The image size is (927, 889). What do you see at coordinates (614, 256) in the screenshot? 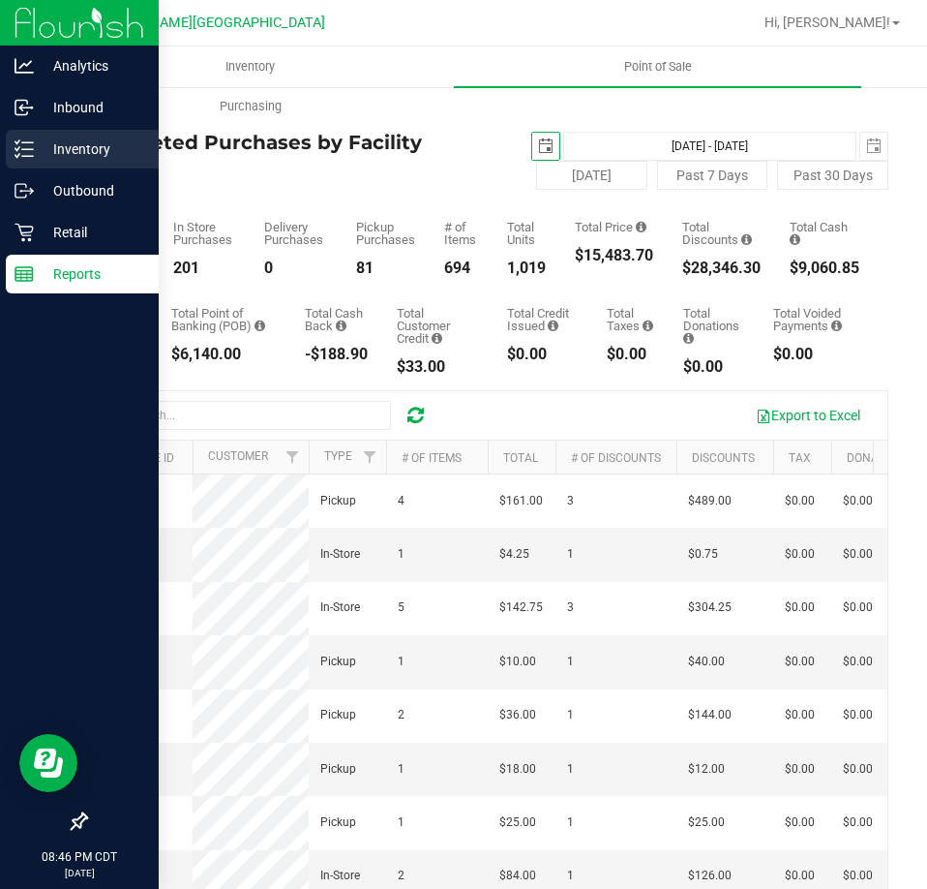
I see `div: $15,483.70` at bounding box center [614, 256].